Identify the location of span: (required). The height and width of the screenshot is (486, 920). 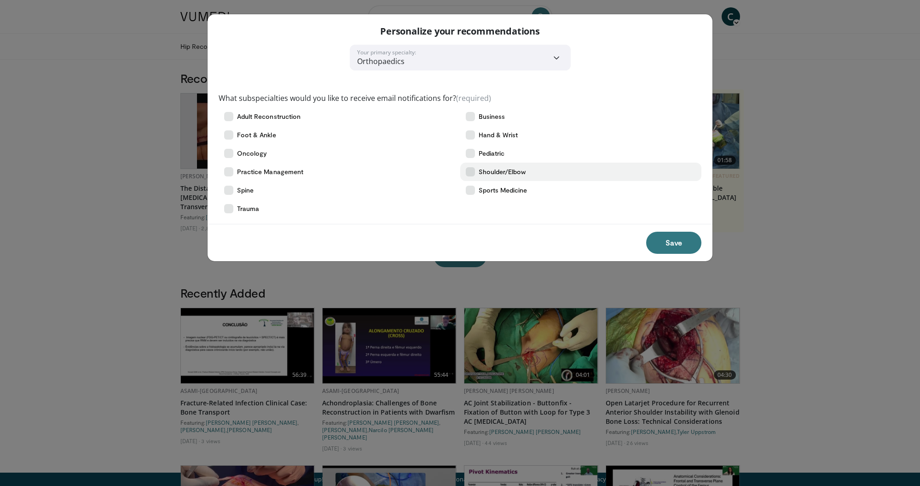
(474, 98).